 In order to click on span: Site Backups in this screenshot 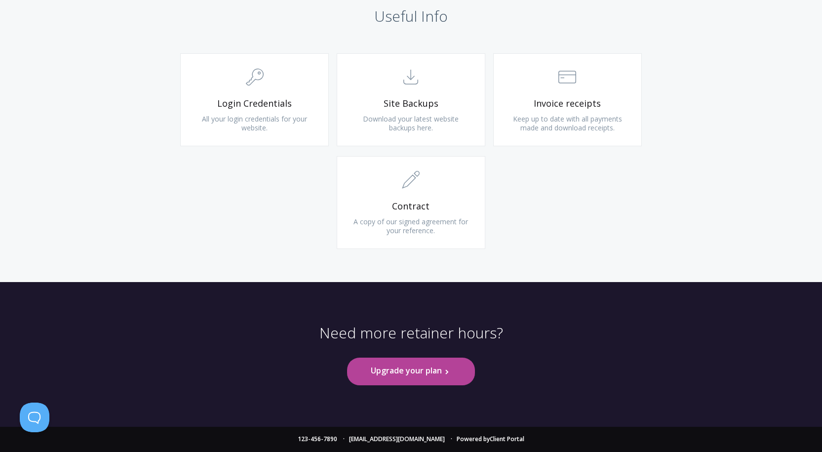, I will do `click(411, 103)`.